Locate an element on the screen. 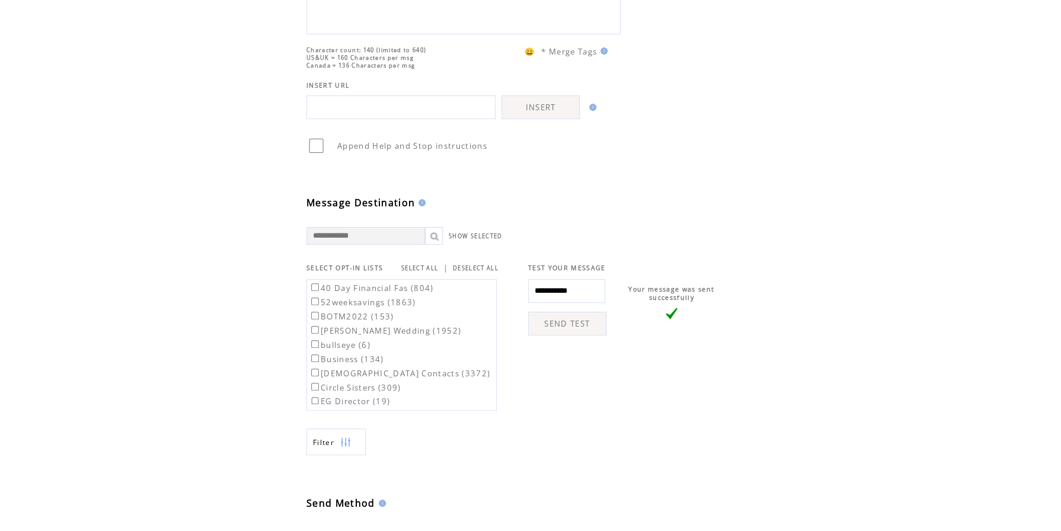  span: * Merge Tags is located at coordinates (569, 52).